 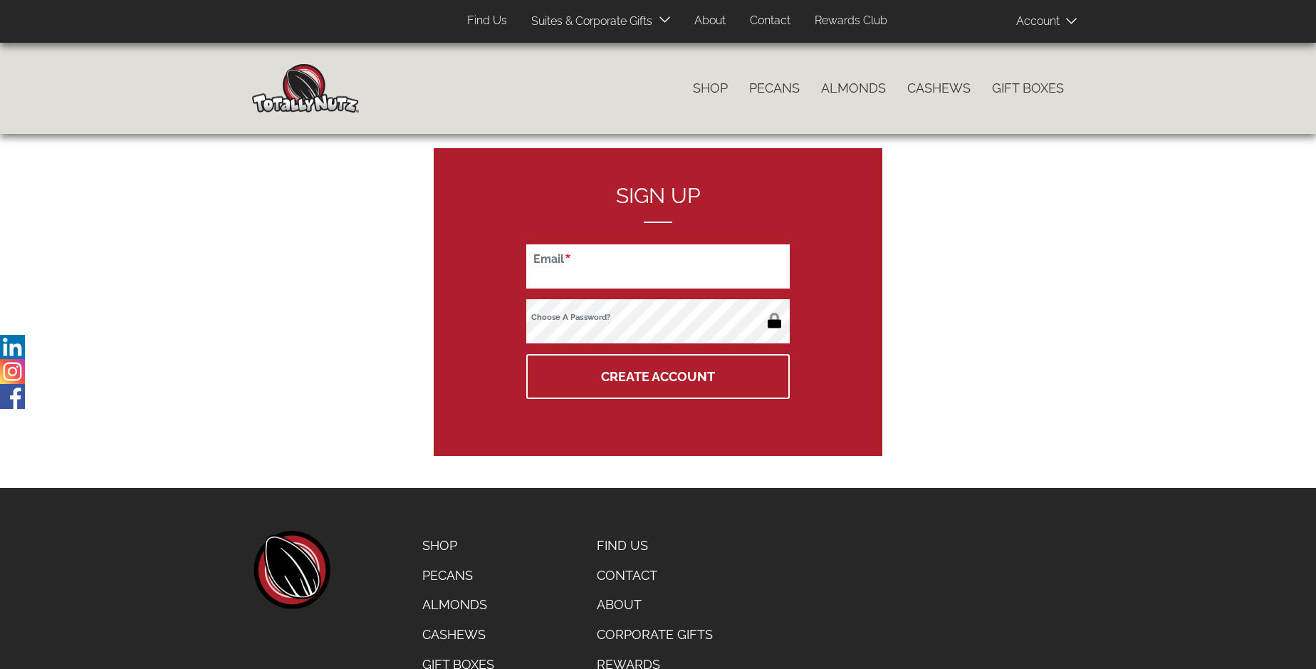 I want to click on span: Products, so click(x=303, y=21).